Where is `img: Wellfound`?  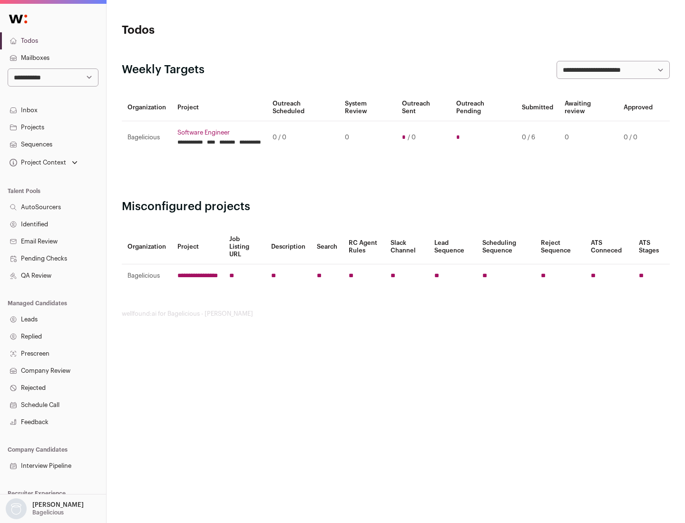 img: Wellfound is located at coordinates (18, 19).